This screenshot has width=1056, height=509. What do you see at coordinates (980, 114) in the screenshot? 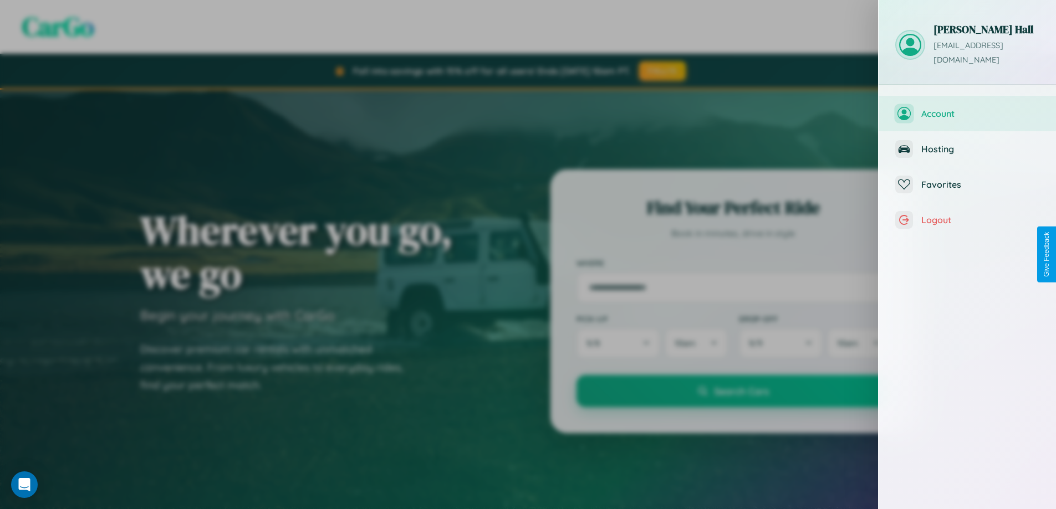
I see `span: Account` at bounding box center [980, 114].